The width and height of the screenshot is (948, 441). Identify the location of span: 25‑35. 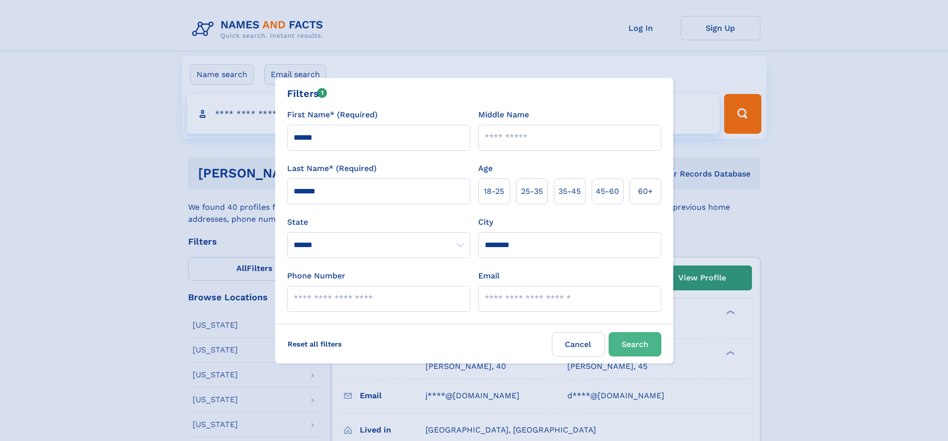
(532, 192).